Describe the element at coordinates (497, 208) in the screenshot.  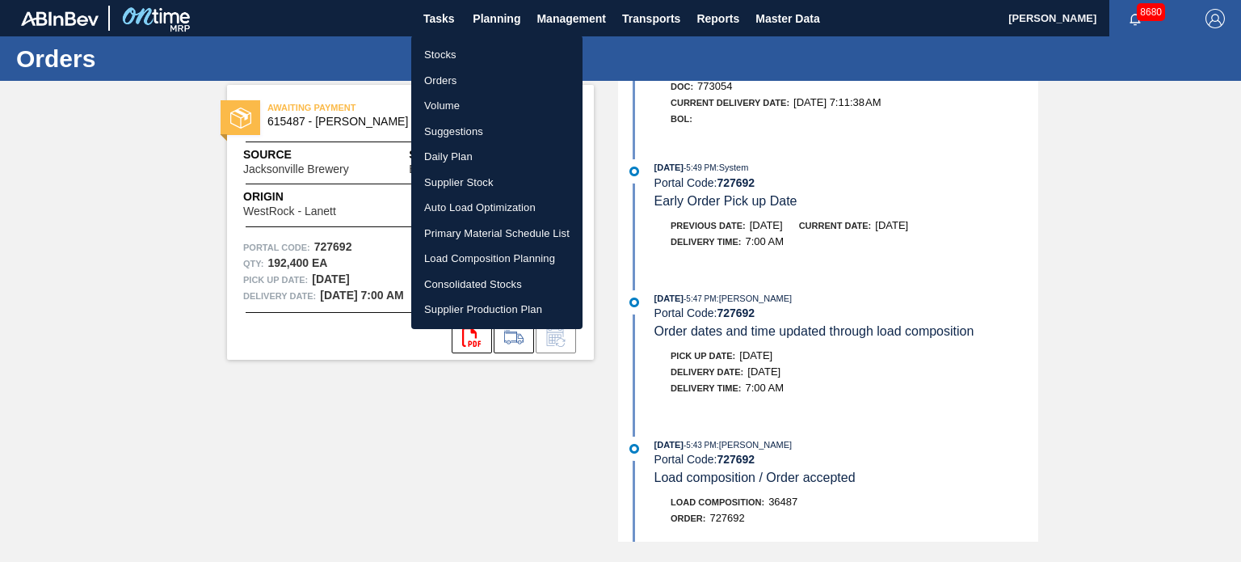
I see `li: Auto Load Optimization` at that location.